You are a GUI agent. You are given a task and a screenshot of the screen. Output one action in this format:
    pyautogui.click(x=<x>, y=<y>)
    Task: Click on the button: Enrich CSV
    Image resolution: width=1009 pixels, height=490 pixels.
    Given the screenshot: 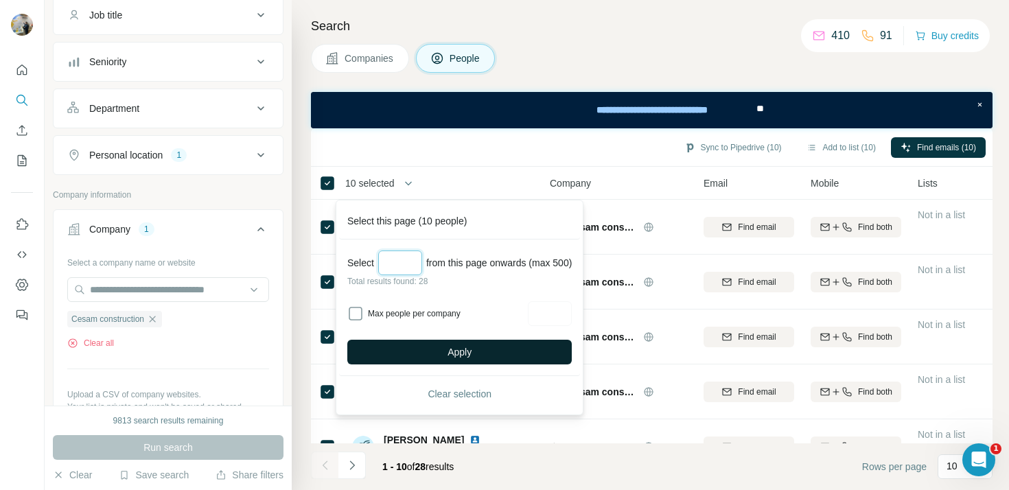 What is the action you would take?
    pyautogui.click(x=22, y=130)
    